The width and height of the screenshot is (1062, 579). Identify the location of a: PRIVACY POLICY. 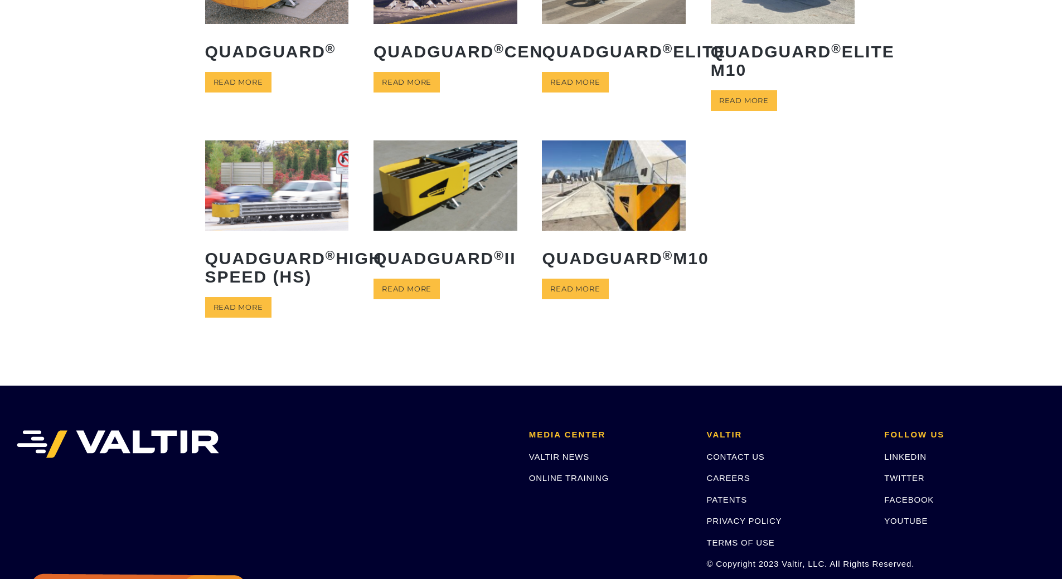
(744, 521).